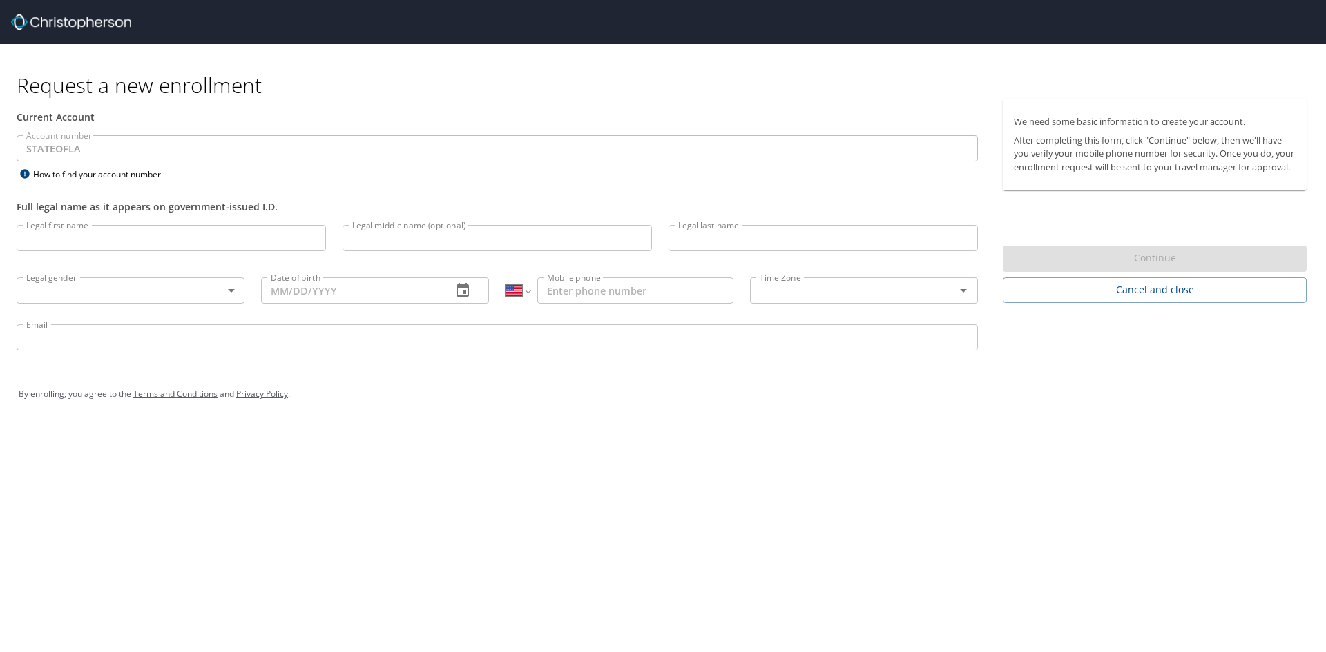 This screenshot has width=1326, height=652. What do you see at coordinates (667, 85) in the screenshot?
I see `h1: Request a new enrollment` at bounding box center [667, 85].